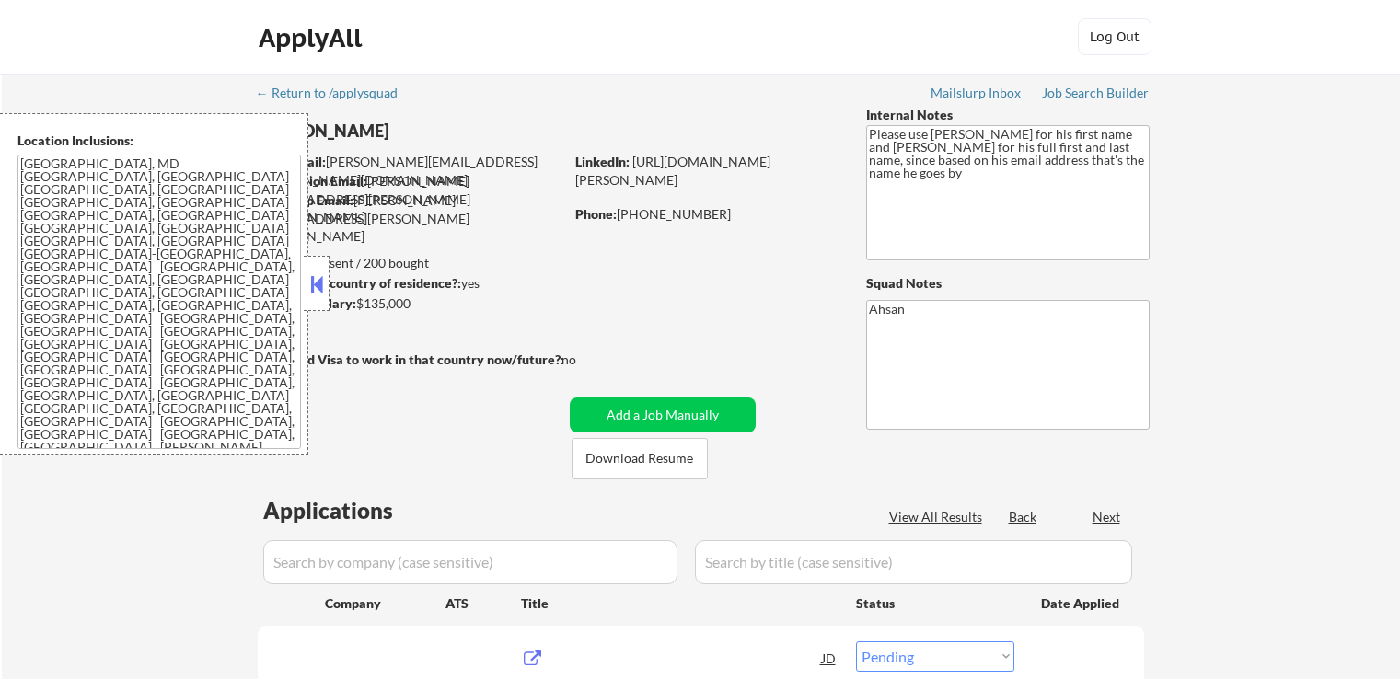  I want to click on div: Applications, so click(354, 511).